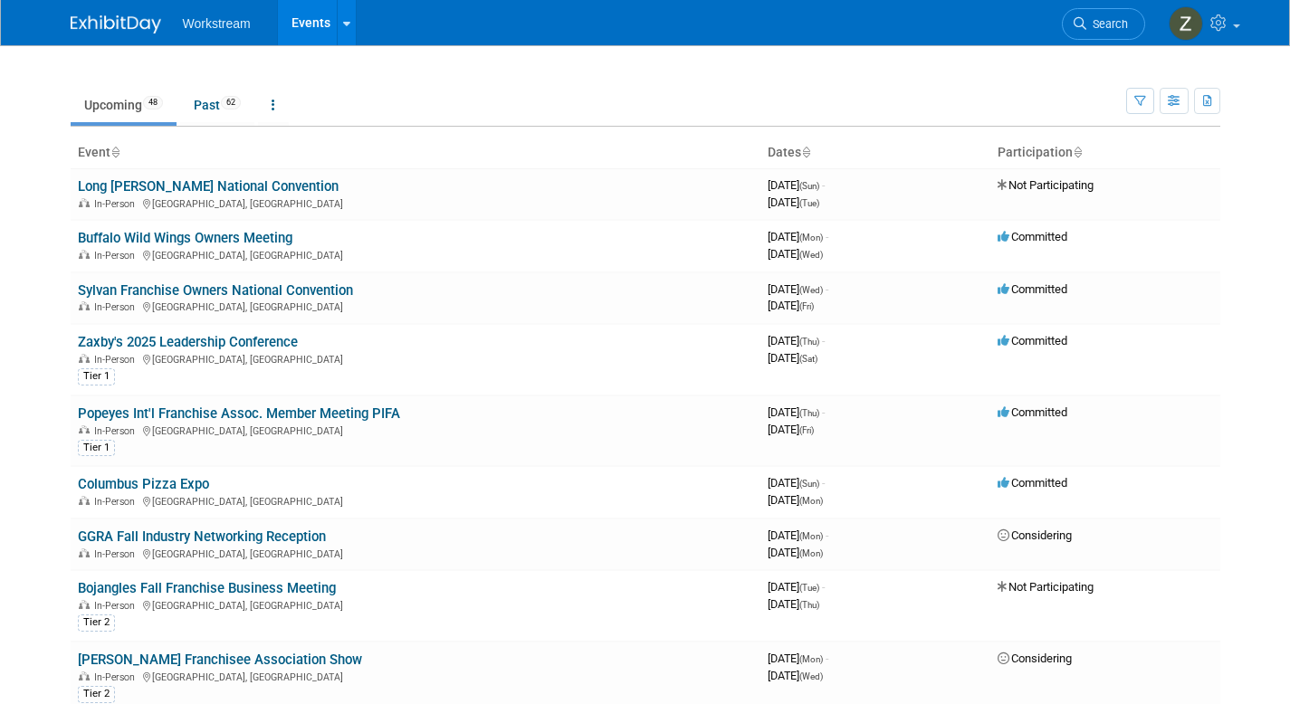 This screenshot has width=1290, height=704. Describe the element at coordinates (187, 342) in the screenshot. I see `a: Zaxby's 2025 Leadership Conference` at that location.